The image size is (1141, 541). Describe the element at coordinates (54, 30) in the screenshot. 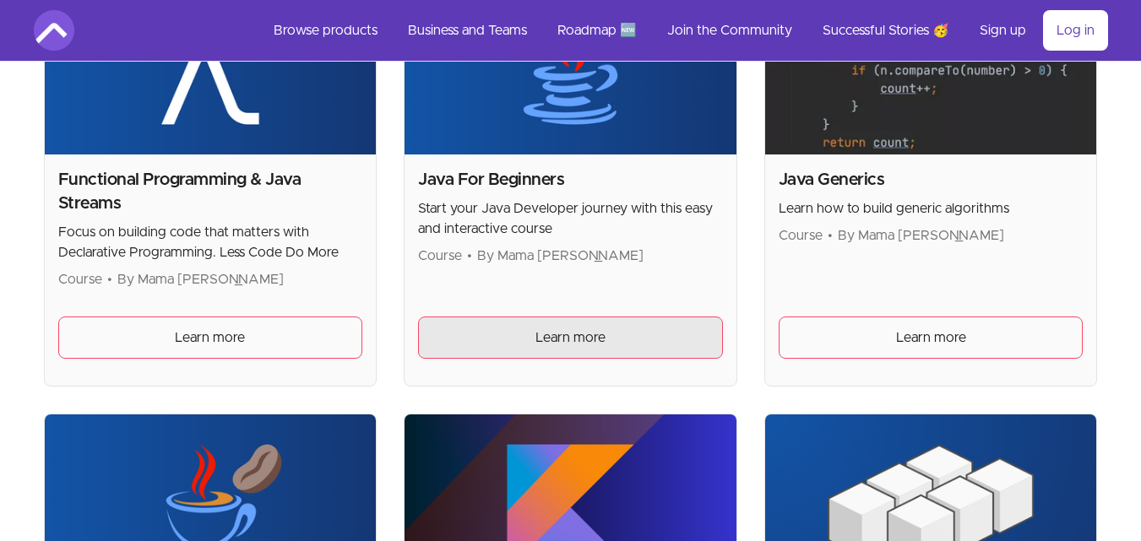

I see `img: Amigoscode logo` at that location.